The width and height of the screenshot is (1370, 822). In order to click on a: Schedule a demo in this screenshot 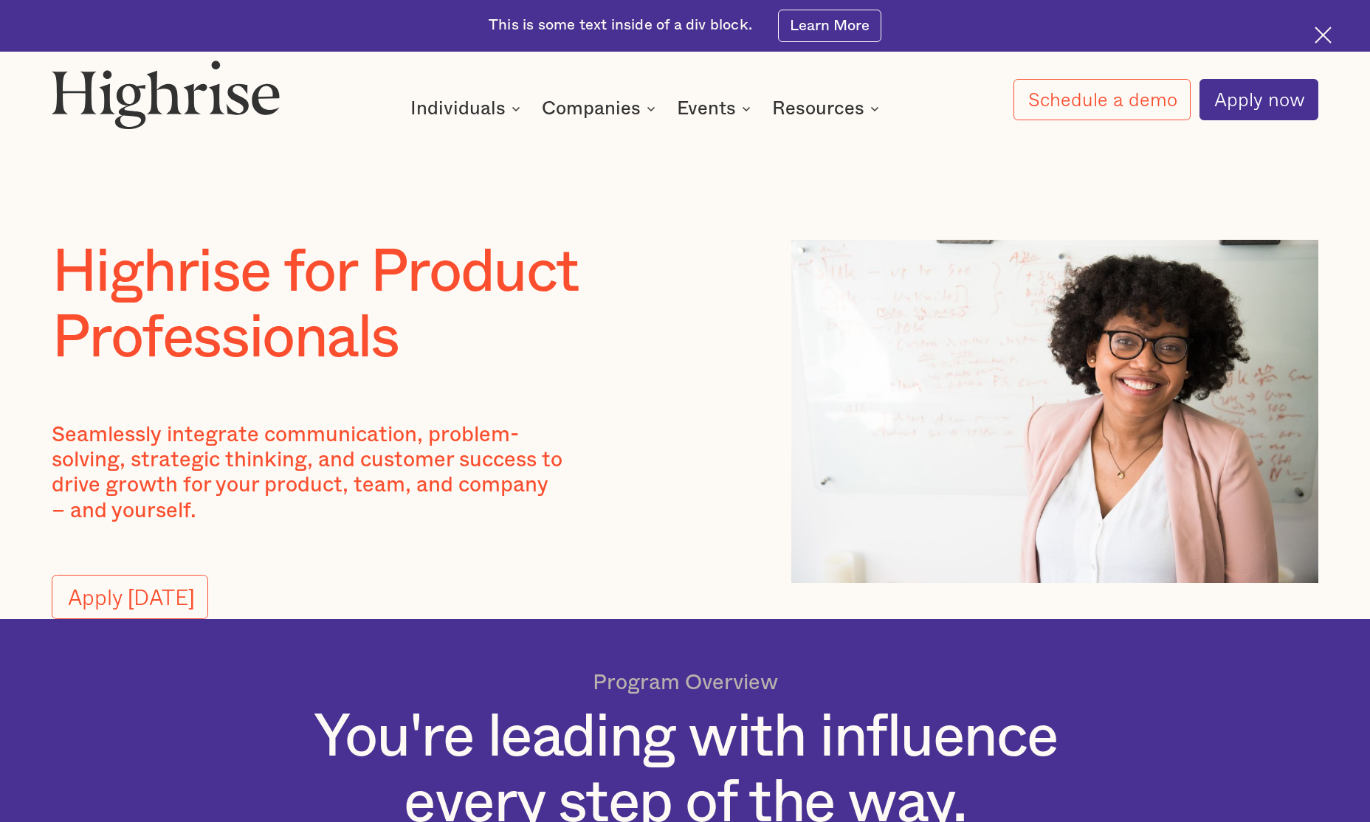, I will do `click(1102, 100)`.